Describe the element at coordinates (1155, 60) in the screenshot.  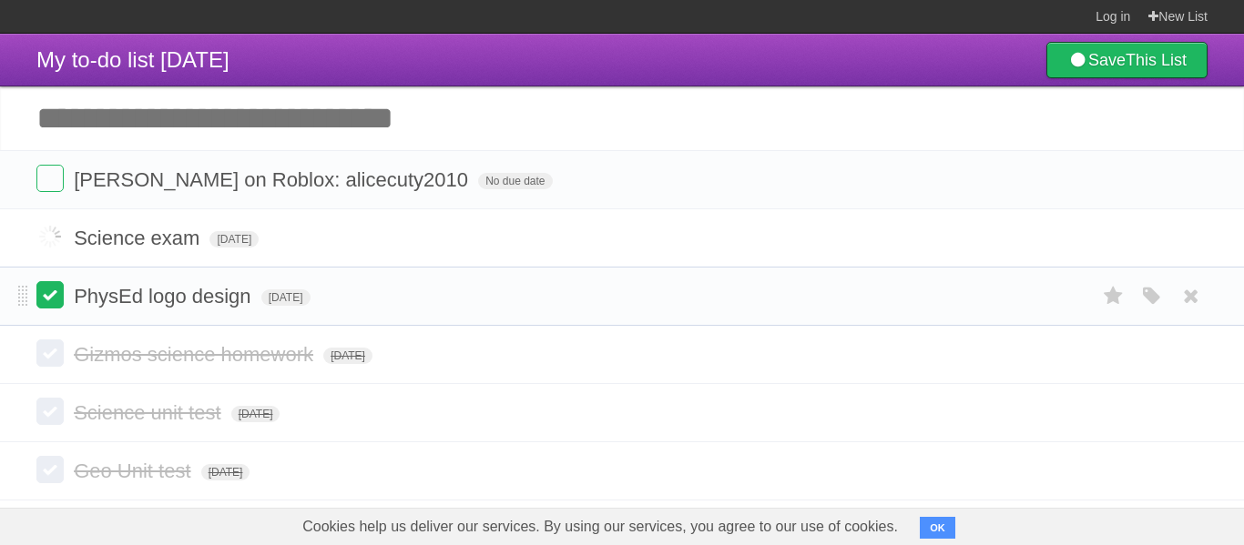
I see `b: This List` at that location.